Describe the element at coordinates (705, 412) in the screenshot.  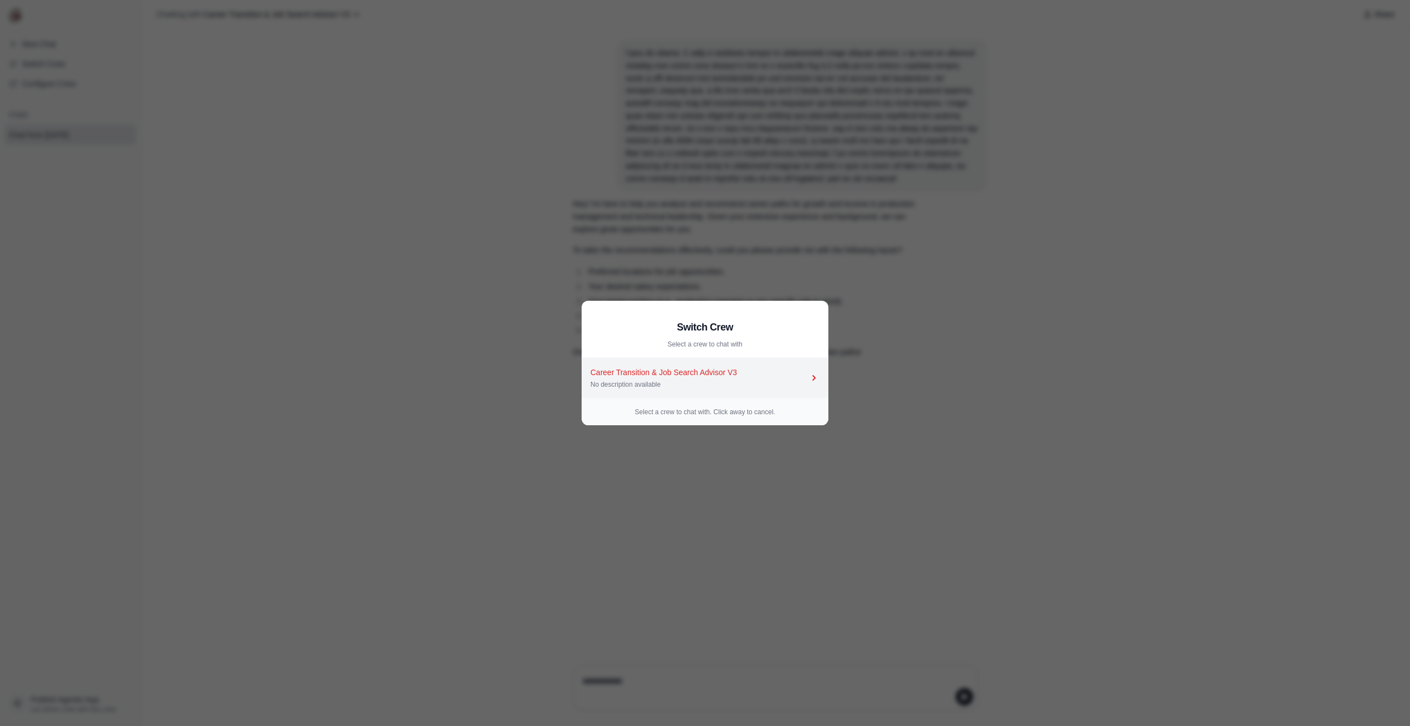
I see `p: Select a crew to chat with. Click away to cancel.` at that location.